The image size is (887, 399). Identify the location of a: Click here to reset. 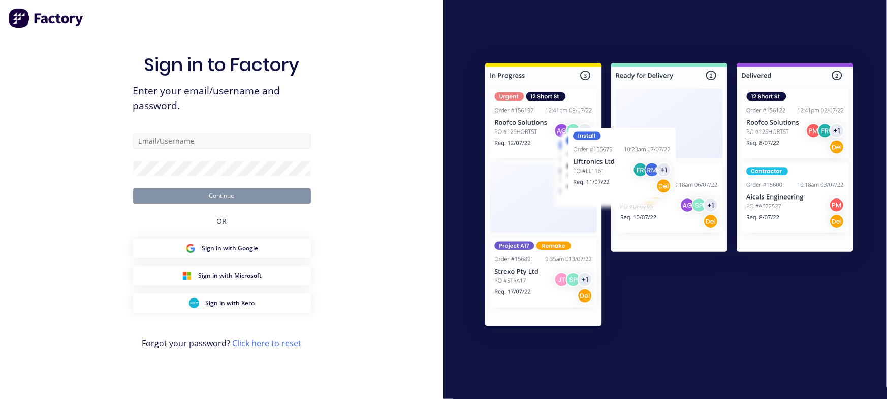
(267, 343).